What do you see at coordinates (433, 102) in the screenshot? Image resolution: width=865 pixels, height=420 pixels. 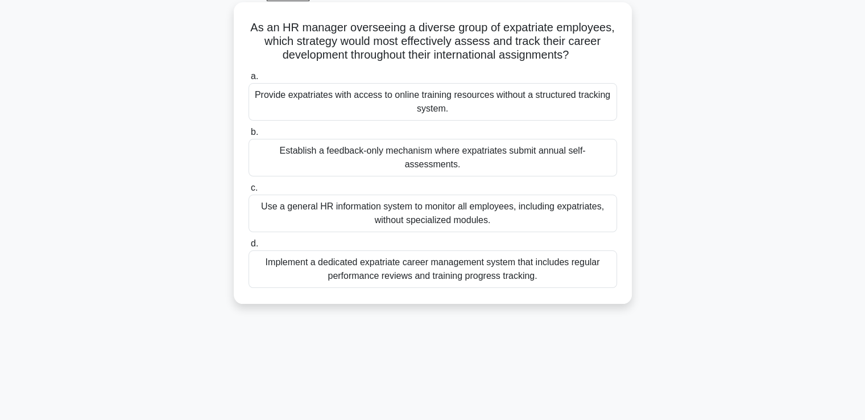 I see `div: Provide expatriates with access to online training resources without a structured tracking system.` at bounding box center [433, 102].